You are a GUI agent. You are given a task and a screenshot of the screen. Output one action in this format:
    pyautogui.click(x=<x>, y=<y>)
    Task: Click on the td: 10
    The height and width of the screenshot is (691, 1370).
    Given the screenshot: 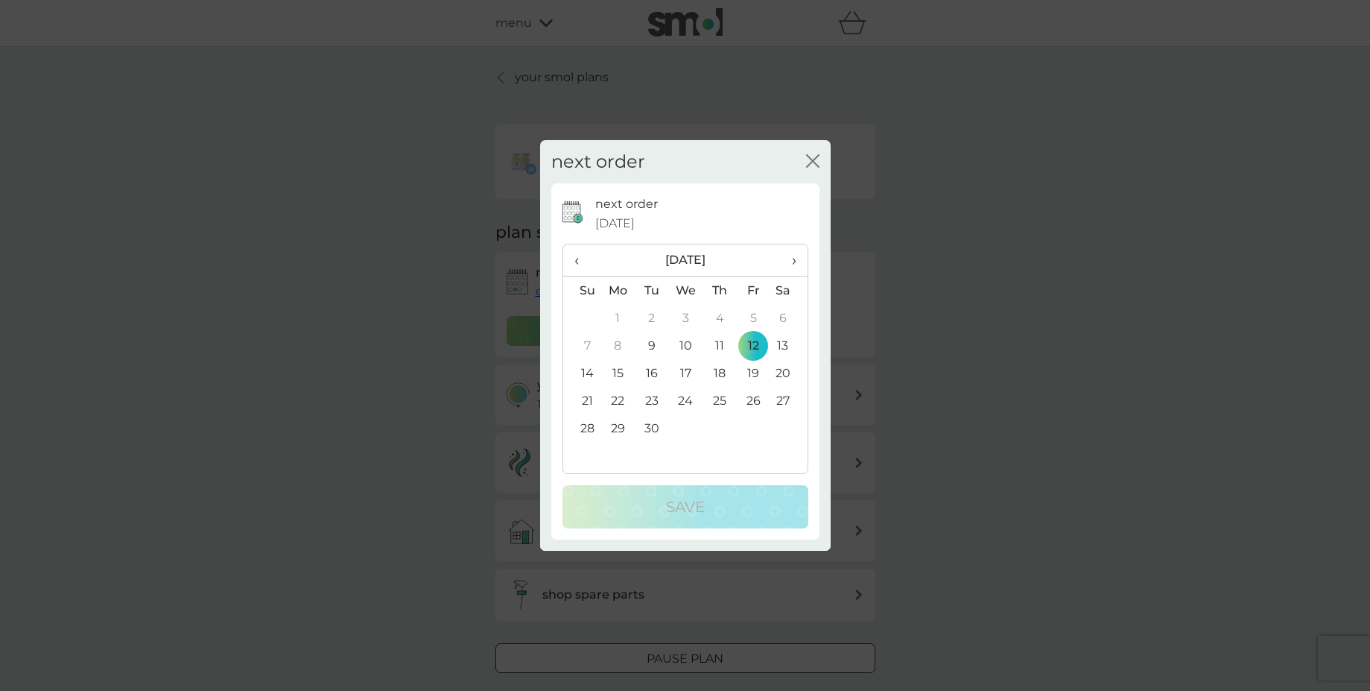 What is the action you would take?
    pyautogui.click(x=685, y=345)
    